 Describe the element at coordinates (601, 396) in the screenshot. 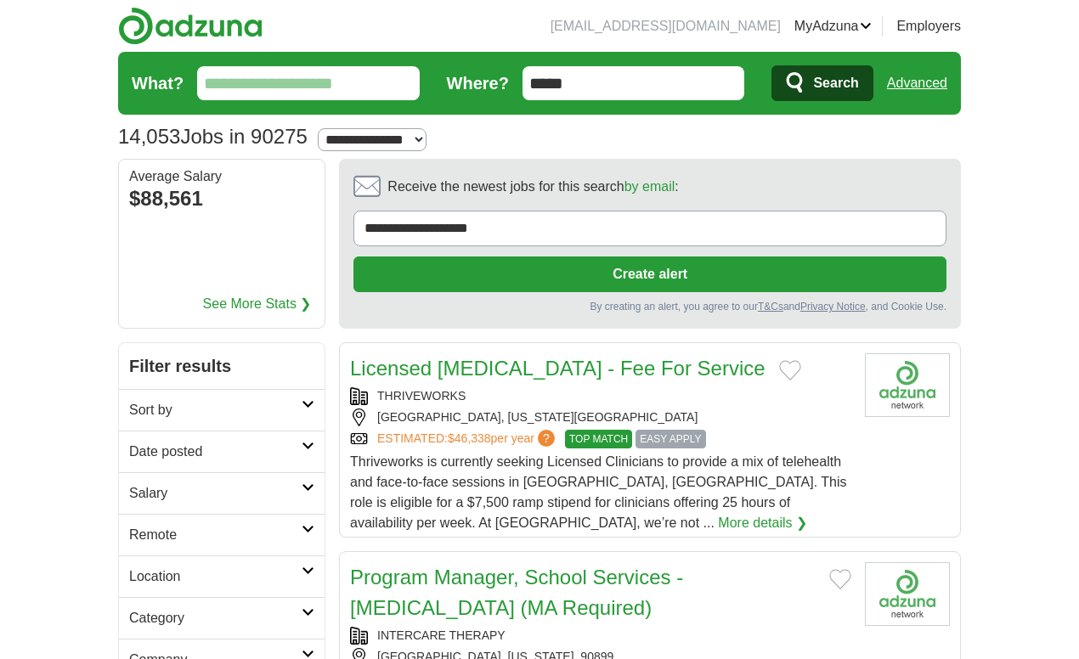

I see `div: THRIVEWORKS` at that location.